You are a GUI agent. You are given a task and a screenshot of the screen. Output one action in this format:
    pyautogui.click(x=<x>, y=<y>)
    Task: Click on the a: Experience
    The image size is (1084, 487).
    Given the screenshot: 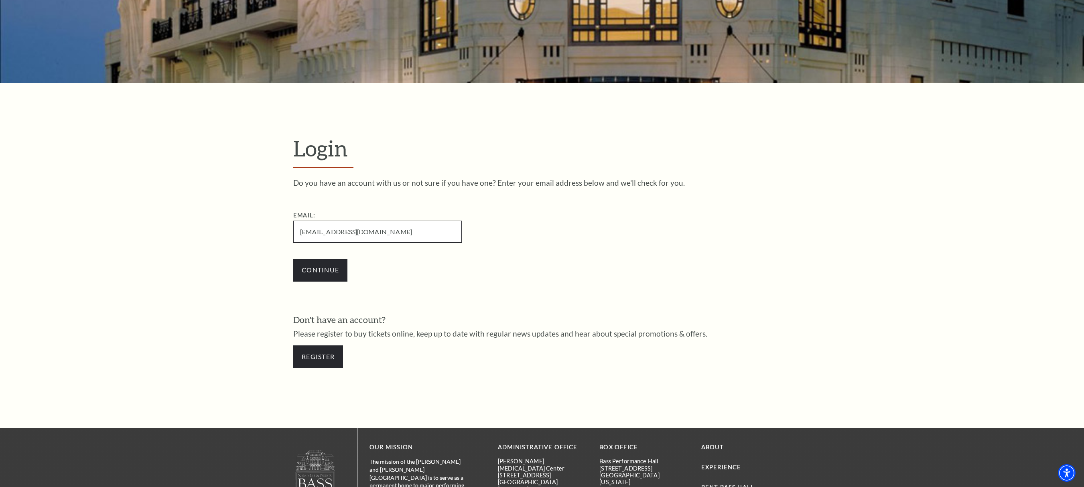 What is the action you would take?
    pyautogui.click(x=721, y=467)
    